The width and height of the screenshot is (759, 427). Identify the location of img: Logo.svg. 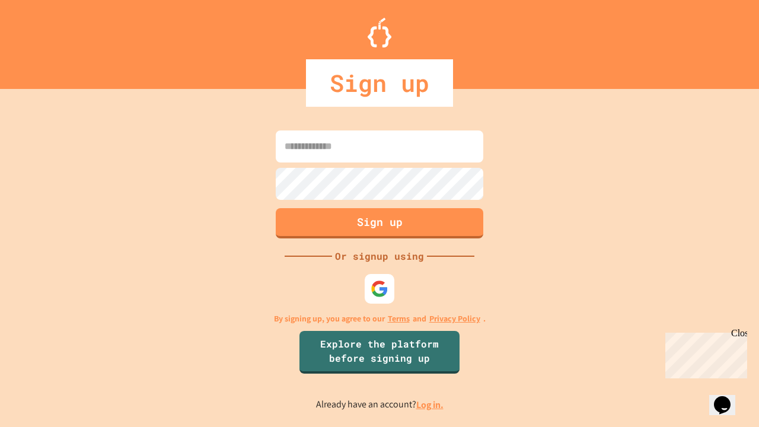
(380, 33).